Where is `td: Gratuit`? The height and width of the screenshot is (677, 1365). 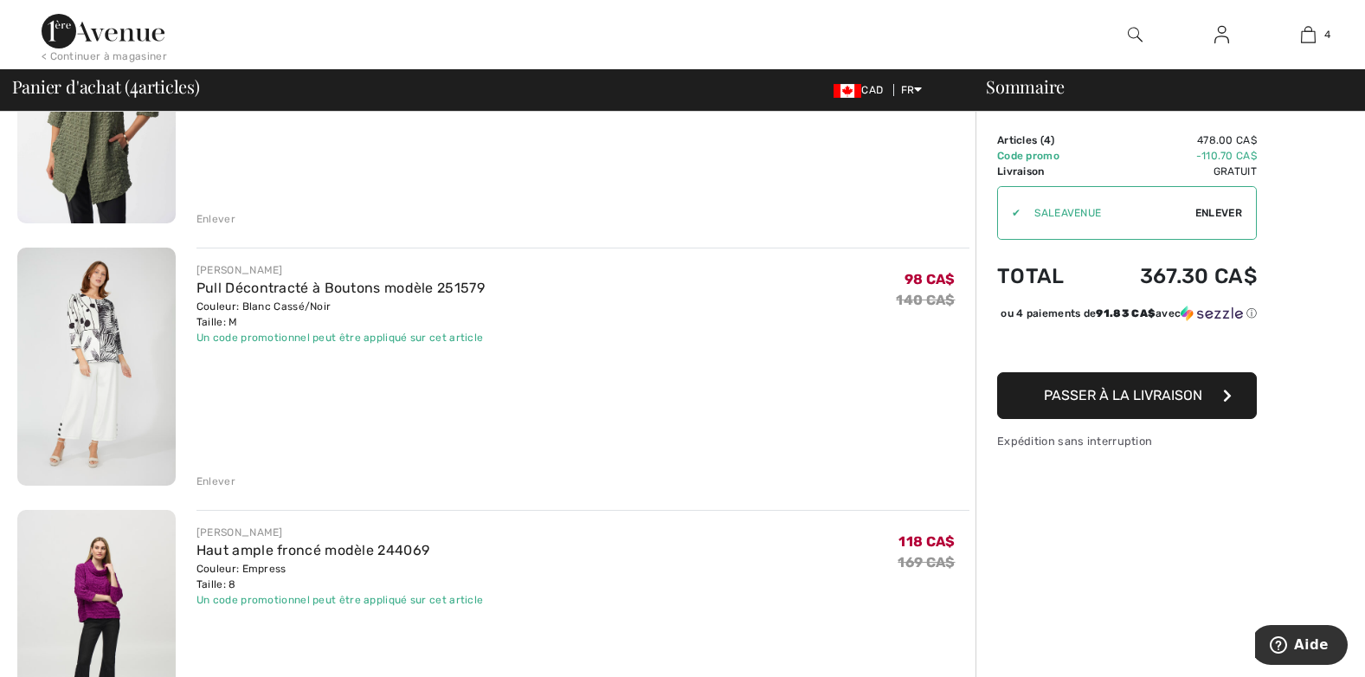
td: Gratuit is located at coordinates (1173, 171).